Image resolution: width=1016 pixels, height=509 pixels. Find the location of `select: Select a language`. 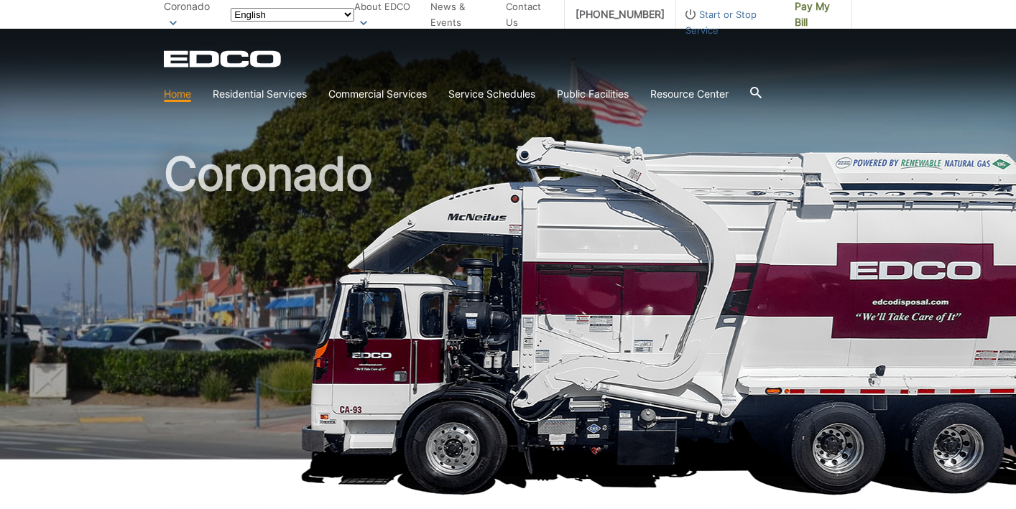

select: Select a language is located at coordinates (292, 14).